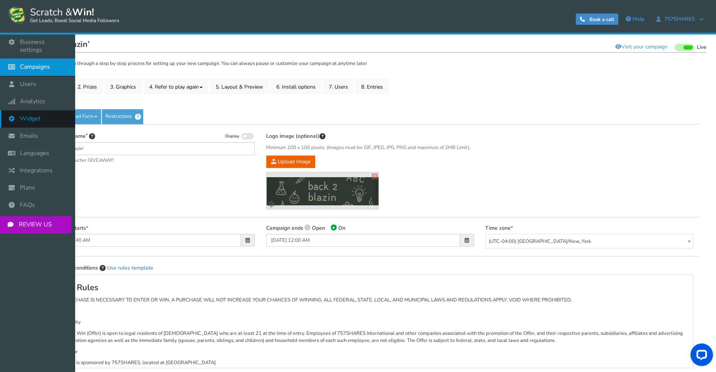  I want to click on img: Scratch and Win, so click(17, 15).